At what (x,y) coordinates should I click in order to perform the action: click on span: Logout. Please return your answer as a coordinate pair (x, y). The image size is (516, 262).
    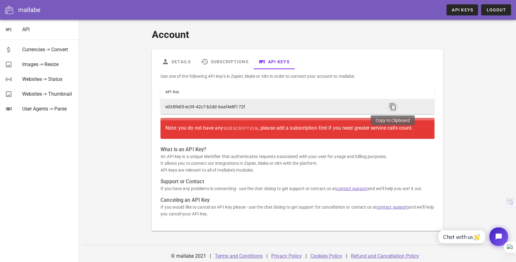
    Looking at the image, I should click on (496, 10).